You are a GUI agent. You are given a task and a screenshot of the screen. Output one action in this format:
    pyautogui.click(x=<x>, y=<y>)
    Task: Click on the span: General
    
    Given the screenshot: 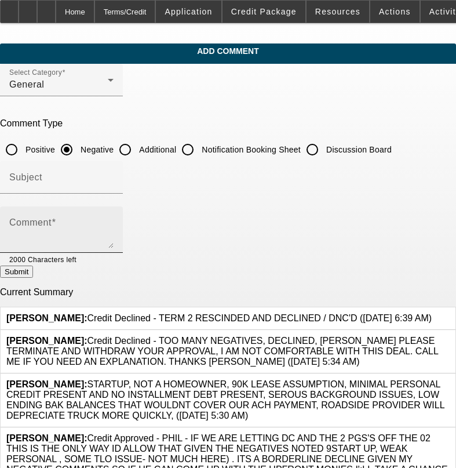 What is the action you would take?
    pyautogui.click(x=27, y=84)
    